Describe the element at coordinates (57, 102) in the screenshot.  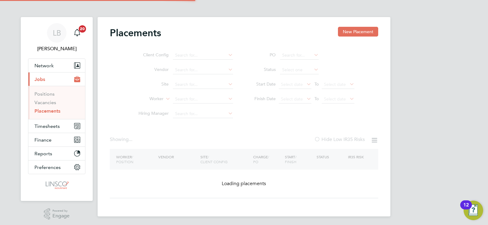
I see `div: Jobs` at that location.